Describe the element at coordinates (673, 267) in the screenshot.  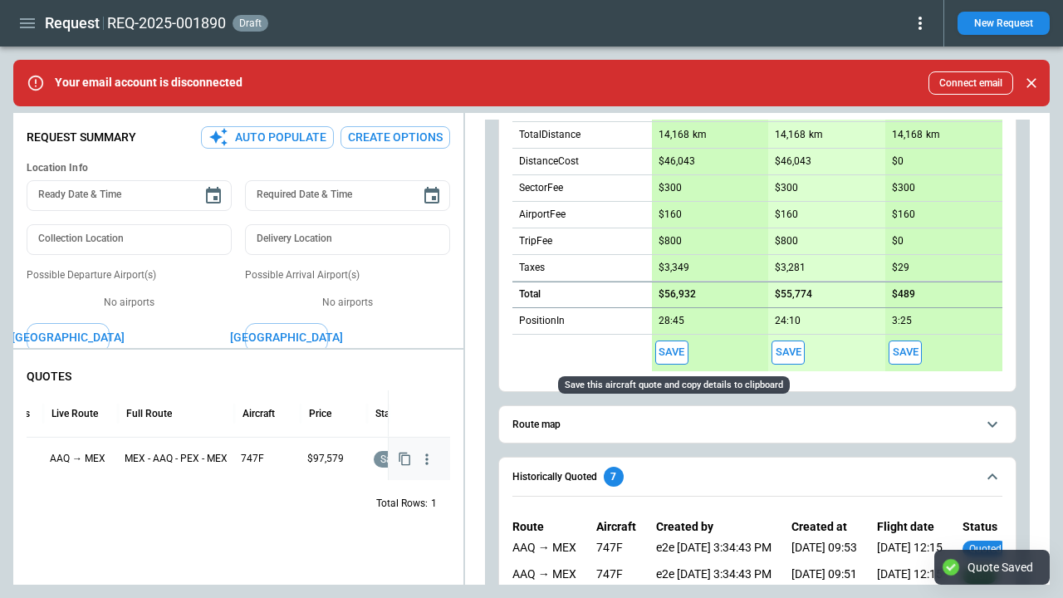
I see `p: $3,349` at that location.